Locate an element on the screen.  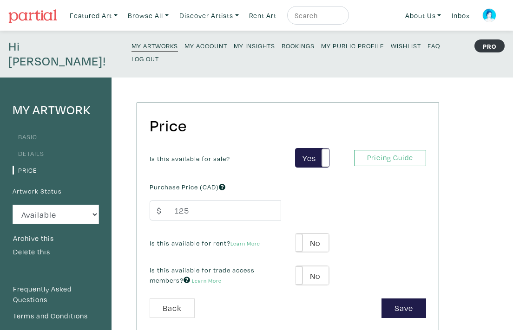
small: Bookings is located at coordinates (298, 46).